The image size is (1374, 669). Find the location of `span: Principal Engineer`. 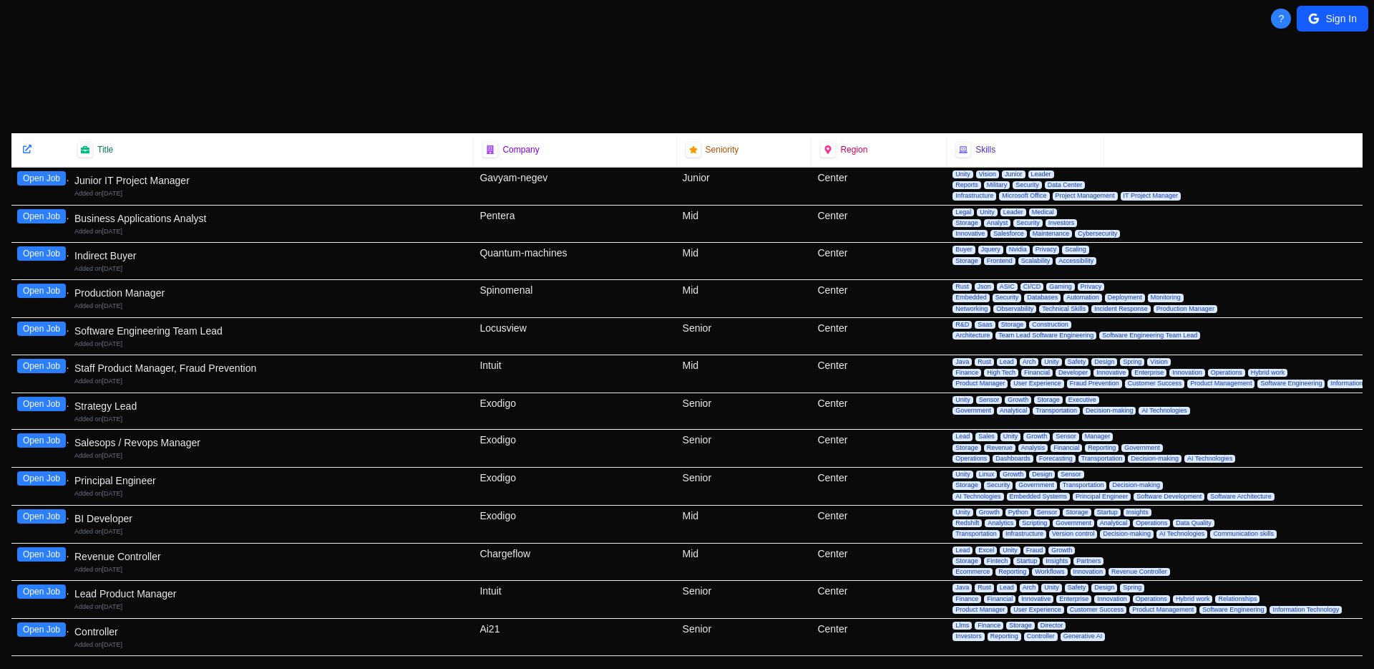

span: Principal Engineer is located at coordinates (1102, 496).